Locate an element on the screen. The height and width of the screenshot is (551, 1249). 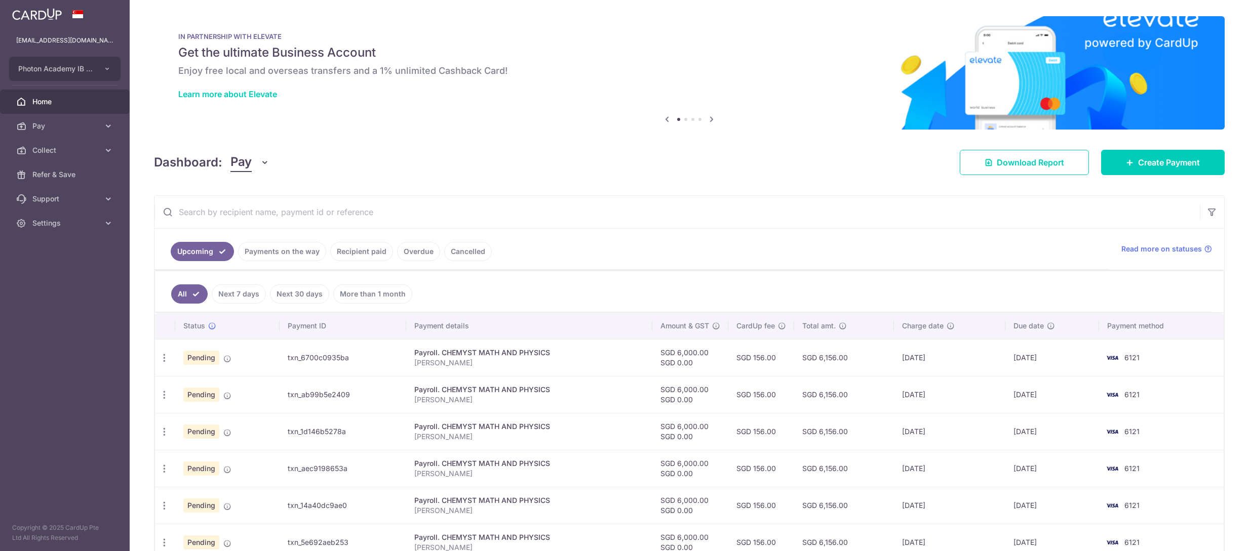
a: Next 7 days is located at coordinates (239, 294).